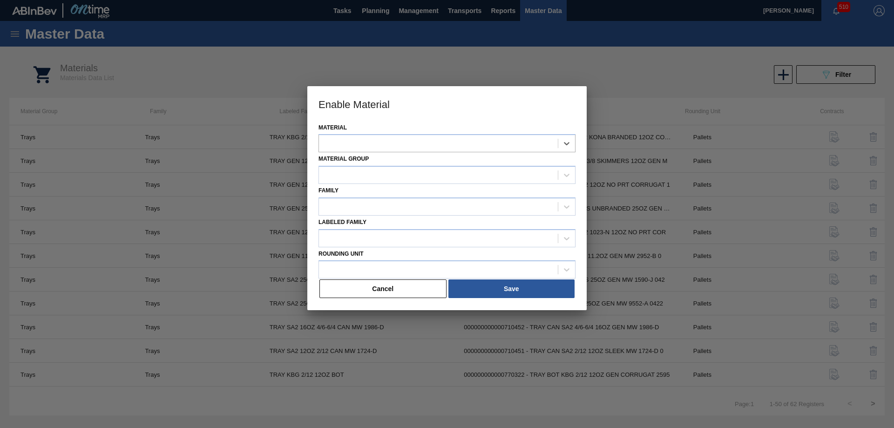 Image resolution: width=894 pixels, height=428 pixels. I want to click on label: Material Group, so click(344, 159).